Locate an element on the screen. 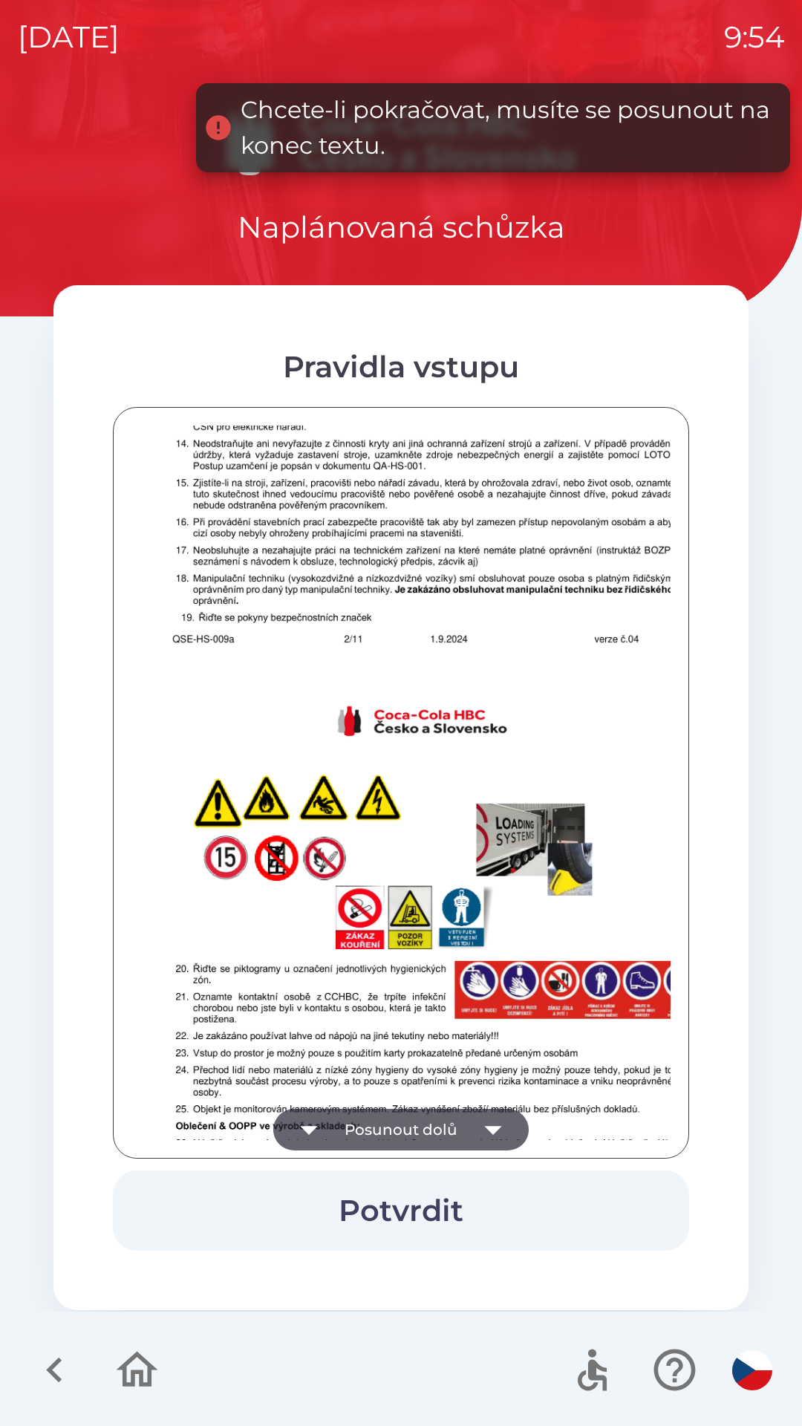  p: Naplánovaná schůzka is located at coordinates (401, 227).